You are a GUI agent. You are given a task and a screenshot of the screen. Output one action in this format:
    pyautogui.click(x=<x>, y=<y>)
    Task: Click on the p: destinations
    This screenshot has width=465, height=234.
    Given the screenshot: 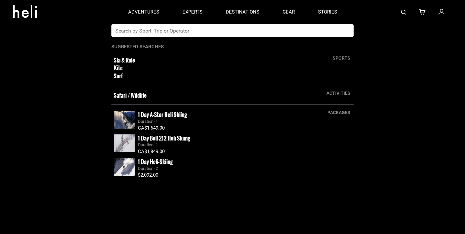 What is the action you would take?
    pyautogui.click(x=243, y=12)
    